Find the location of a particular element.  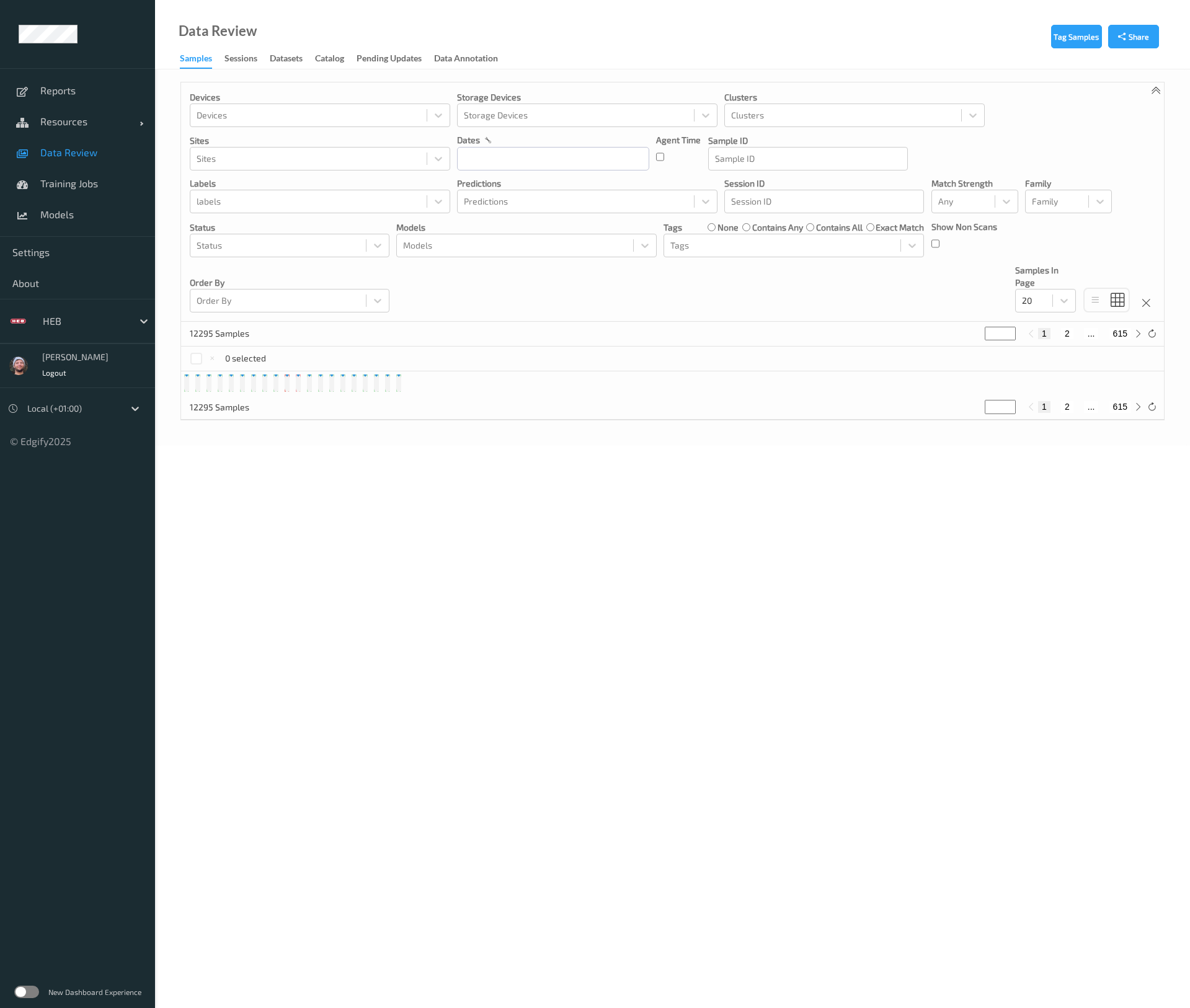

div: Data Review is located at coordinates (218, 31).